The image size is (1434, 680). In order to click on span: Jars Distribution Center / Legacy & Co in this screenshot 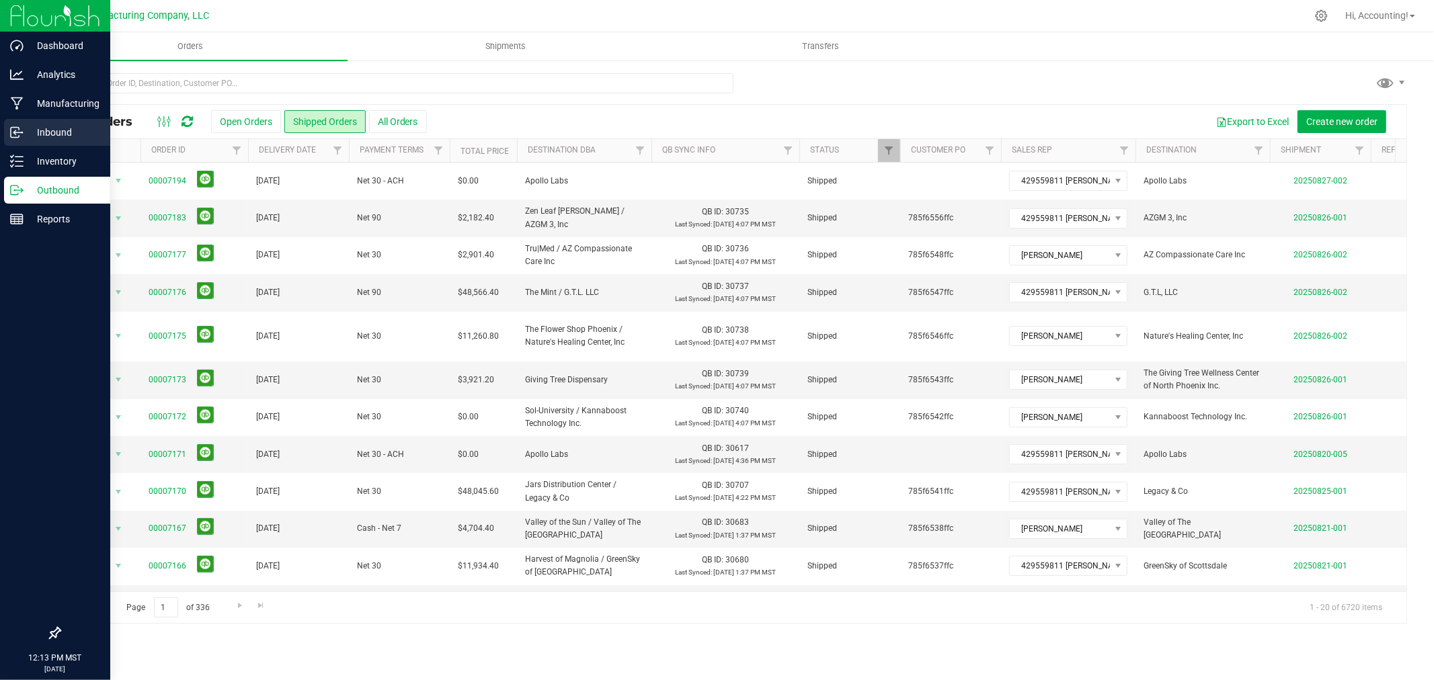, I will do `click(584, 491)`.